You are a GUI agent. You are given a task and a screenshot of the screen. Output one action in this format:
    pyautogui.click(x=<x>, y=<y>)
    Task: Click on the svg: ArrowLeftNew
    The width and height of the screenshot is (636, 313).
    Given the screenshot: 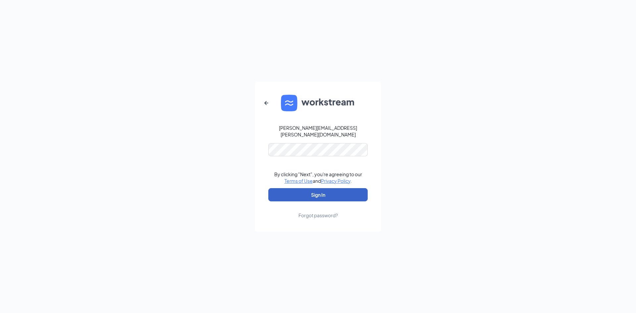 What is the action you would take?
    pyautogui.click(x=266, y=103)
    